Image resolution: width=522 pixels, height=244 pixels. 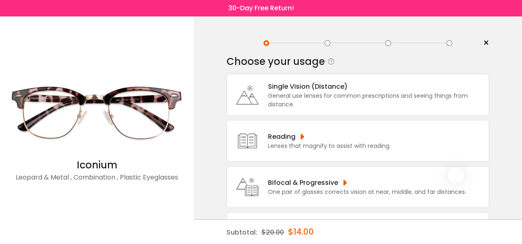 What do you see at coordinates (97, 181) in the screenshot?
I see `div: Leopard & Metal , Combination , Plastic Eyeglasses` at bounding box center [97, 181].